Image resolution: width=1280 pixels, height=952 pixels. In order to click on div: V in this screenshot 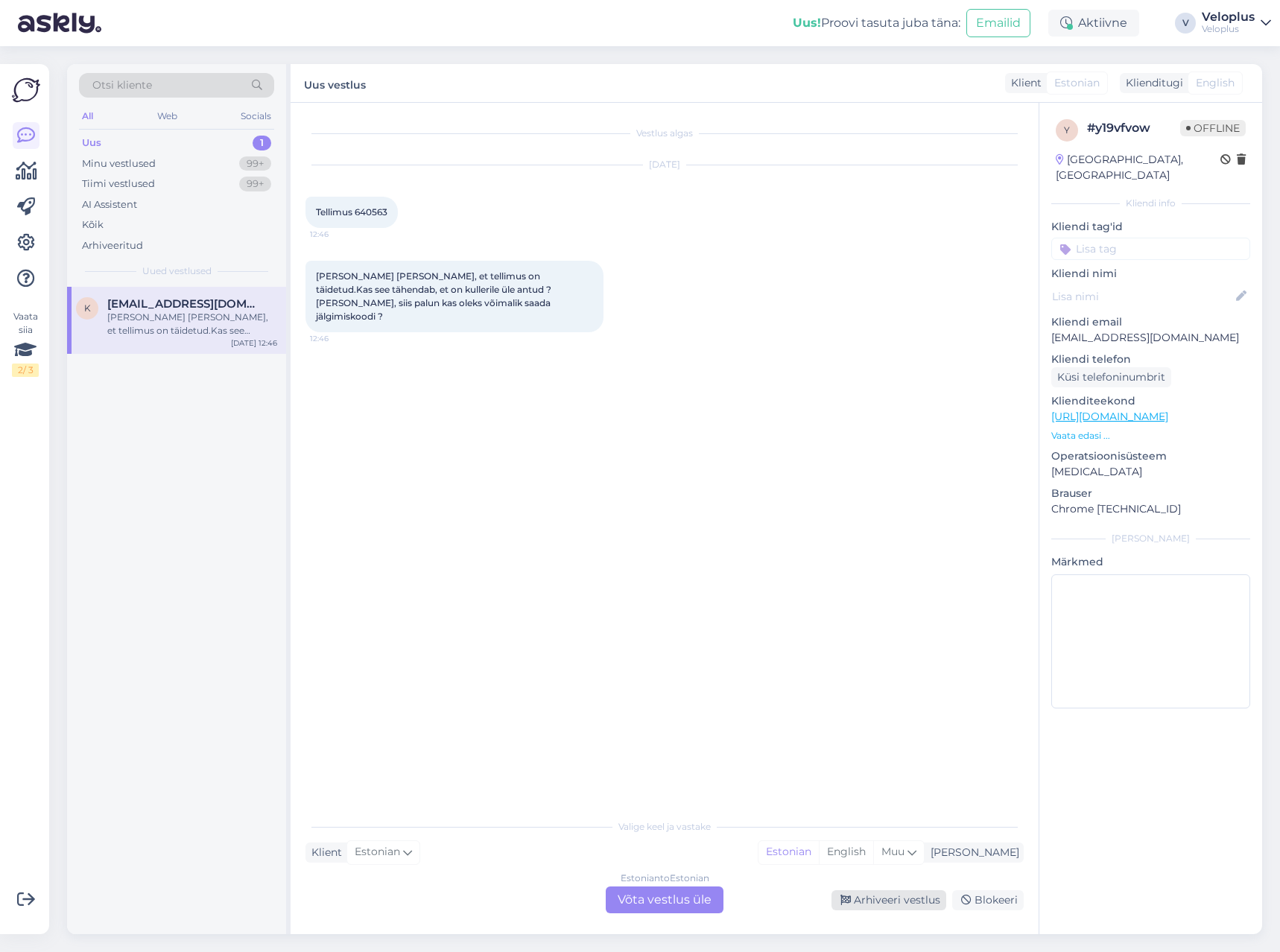, I will do `click(1185, 23)`.